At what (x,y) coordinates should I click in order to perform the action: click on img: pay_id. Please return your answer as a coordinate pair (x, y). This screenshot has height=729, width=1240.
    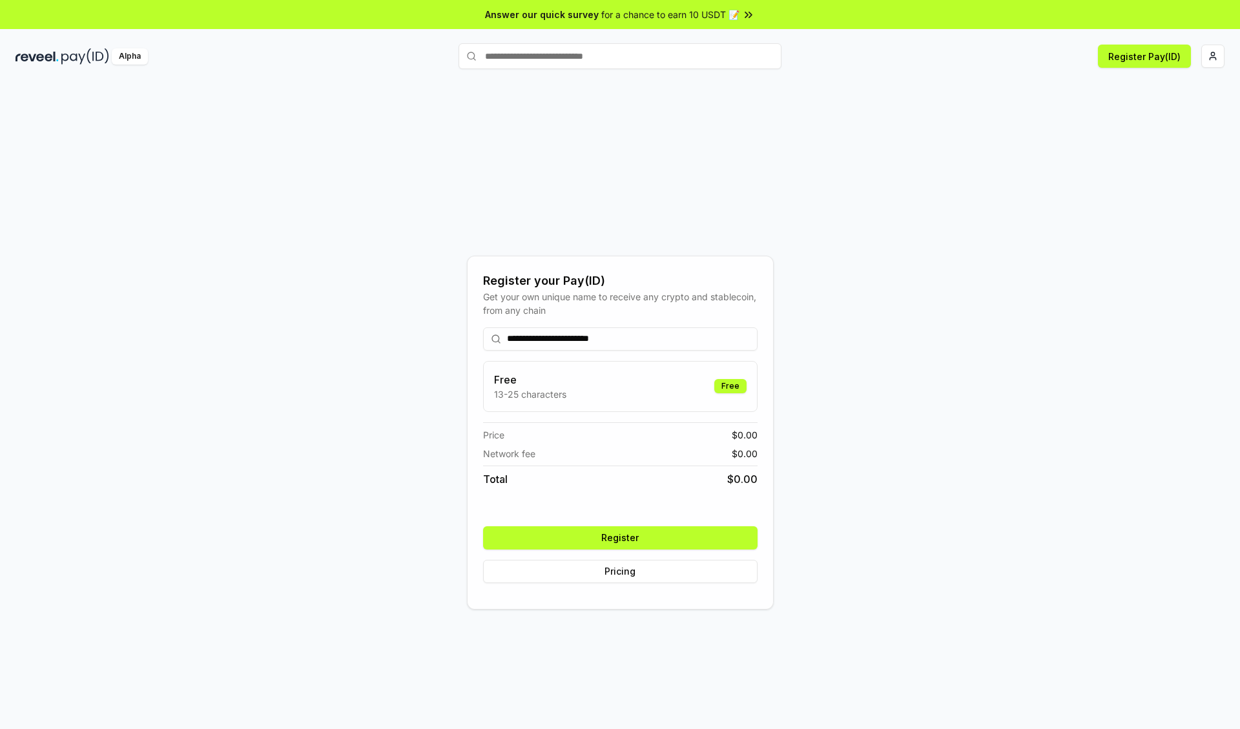
    Looking at the image, I should click on (85, 56).